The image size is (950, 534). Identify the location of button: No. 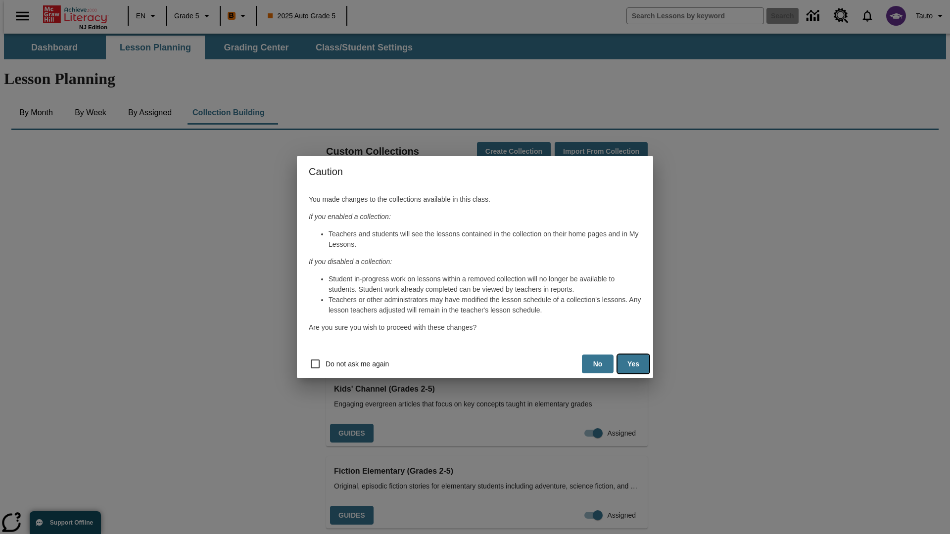
(598, 364).